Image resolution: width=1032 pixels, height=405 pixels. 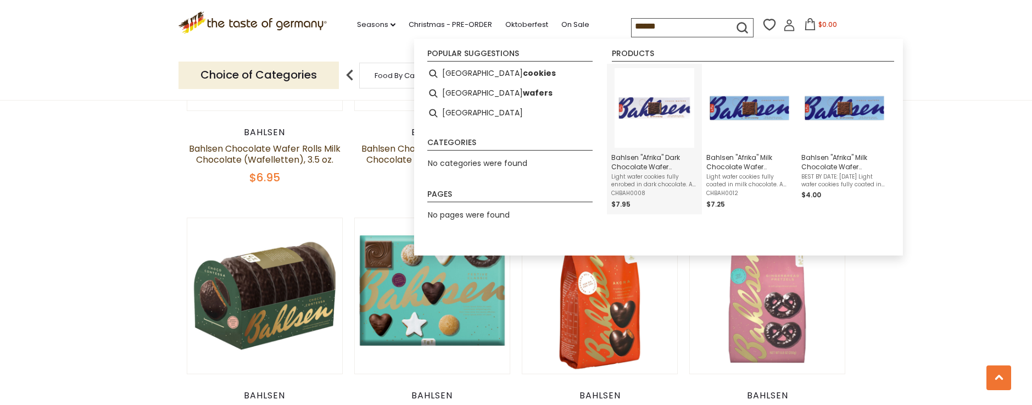 What do you see at coordinates (510, 93) in the screenshot?
I see `li: afrika wafers` at bounding box center [510, 93].